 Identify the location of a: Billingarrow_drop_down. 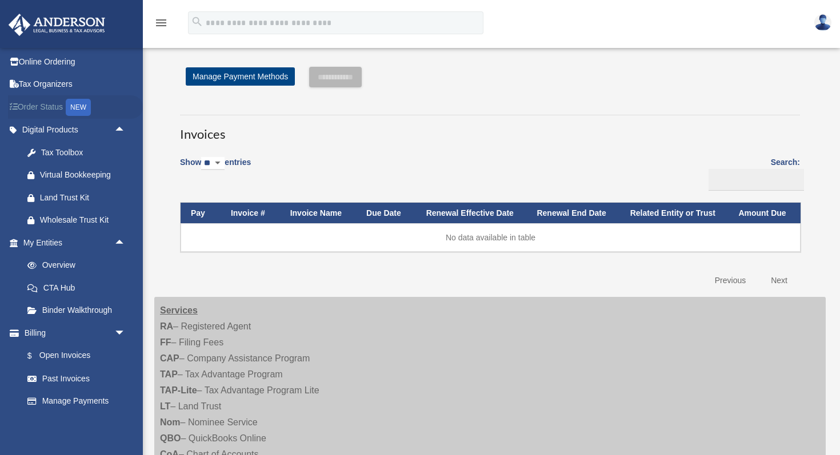
(73, 333).